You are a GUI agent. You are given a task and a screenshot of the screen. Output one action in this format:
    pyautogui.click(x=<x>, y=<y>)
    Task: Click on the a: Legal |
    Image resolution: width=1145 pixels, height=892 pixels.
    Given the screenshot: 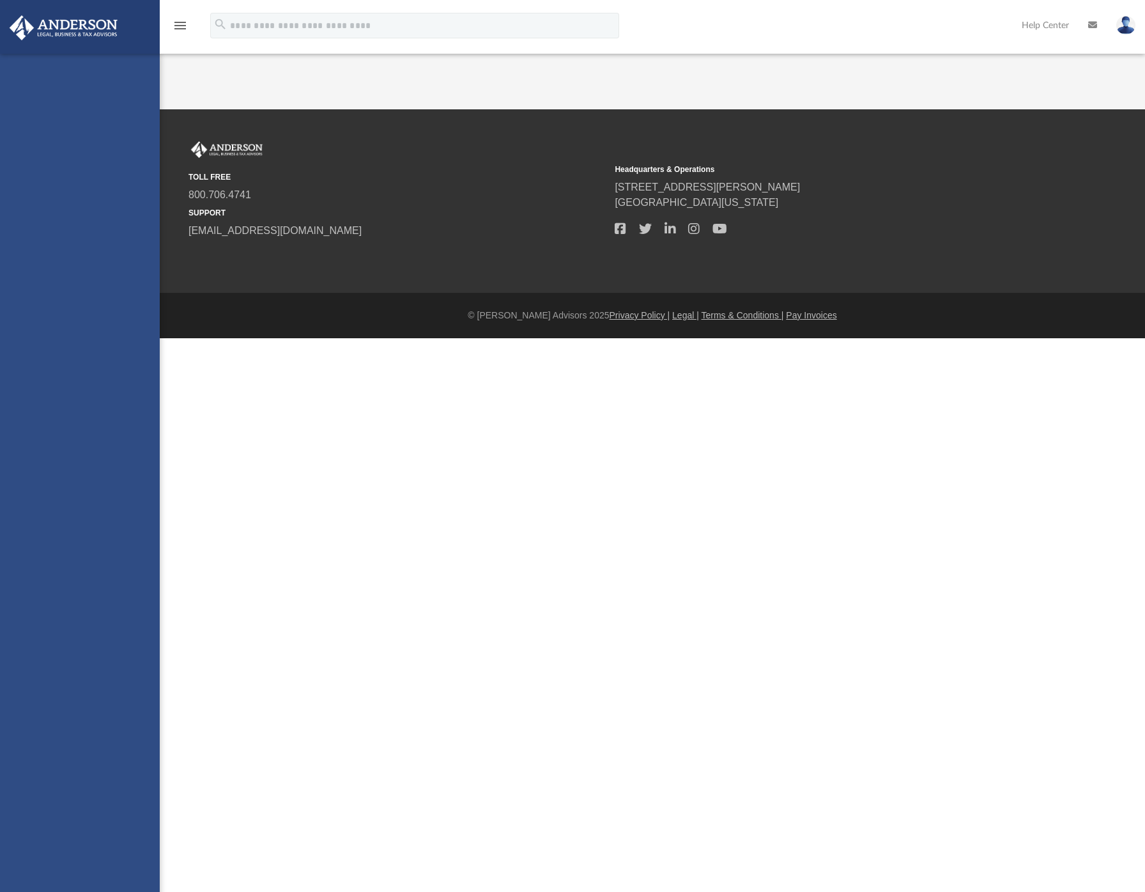 What is the action you would take?
    pyautogui.click(x=686, y=315)
    